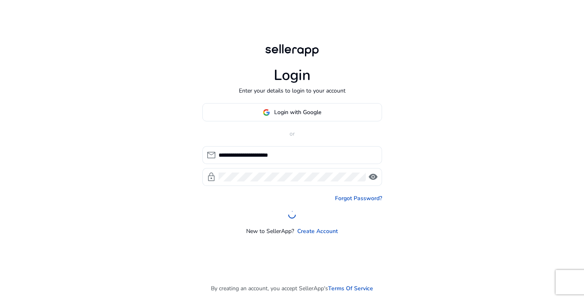  What do you see at coordinates (292, 112) in the screenshot?
I see `button: Login with Google` at bounding box center [292, 112].